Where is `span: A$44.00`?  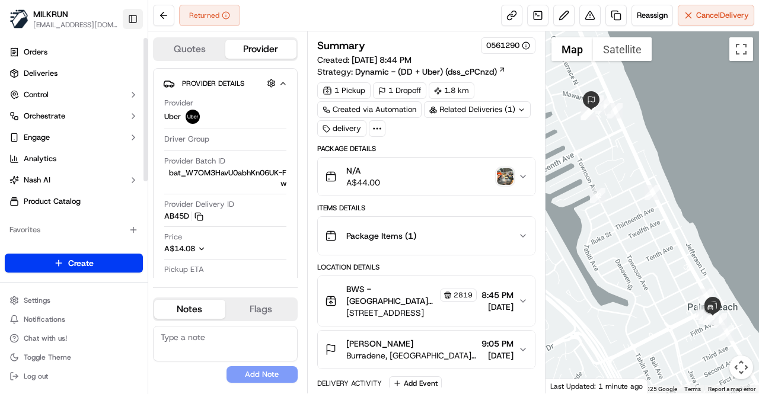
span: A$44.00 is located at coordinates (363, 183).